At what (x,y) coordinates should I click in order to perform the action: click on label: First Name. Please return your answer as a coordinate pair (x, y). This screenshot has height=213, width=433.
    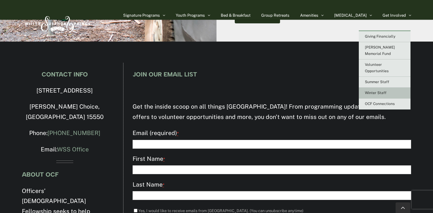
    Looking at the image, I should click on (272, 159).